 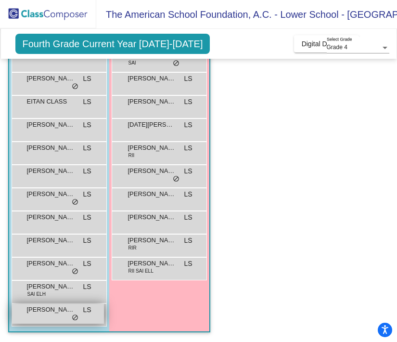 I want to click on span: SAI ELH, so click(x=37, y=294).